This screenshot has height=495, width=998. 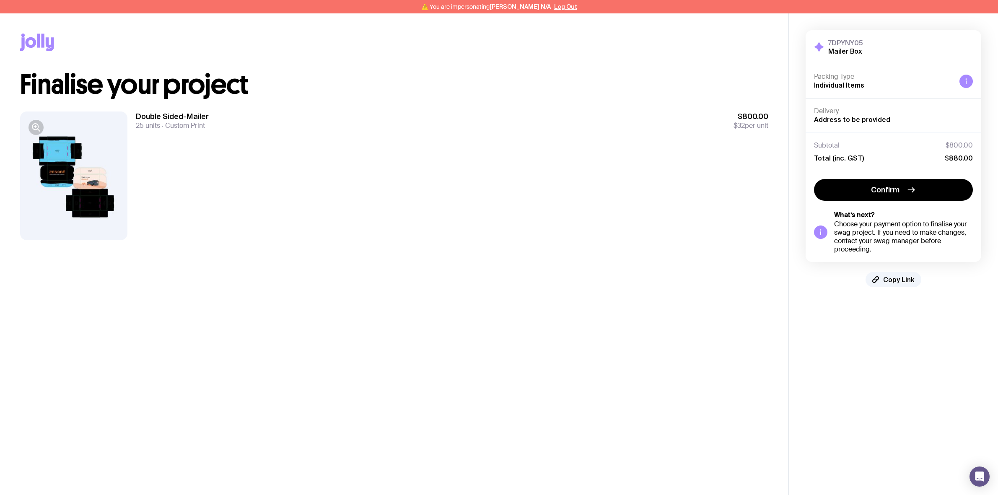 I want to click on span: Confirm, so click(x=885, y=190).